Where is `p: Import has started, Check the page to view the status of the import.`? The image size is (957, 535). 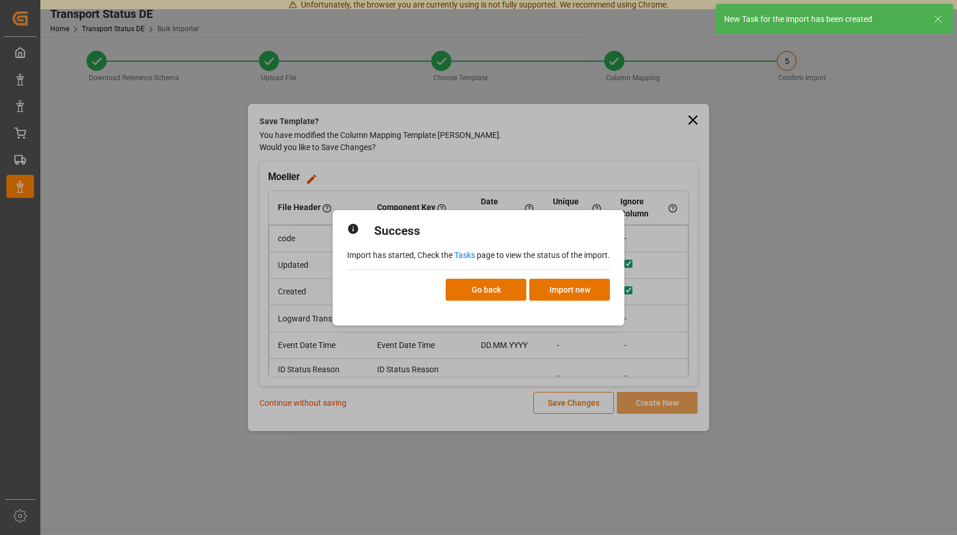
p: Import has started, Check the page to view the status of the import. is located at coordinates (479, 255).